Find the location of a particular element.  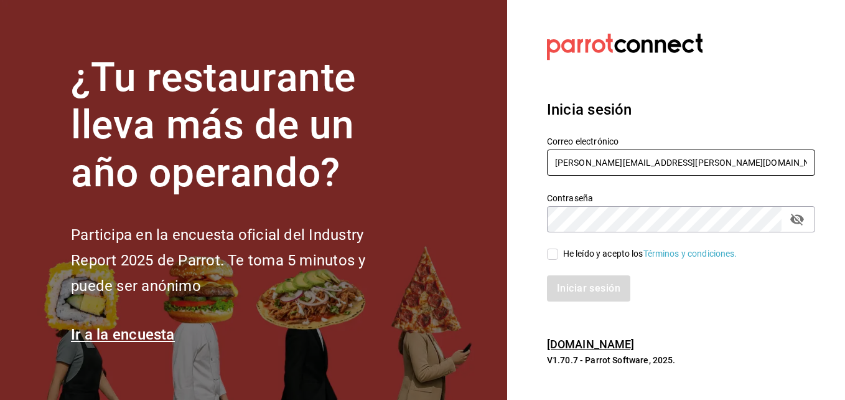

p: V1.70.7 - Parrot Software, 2025. is located at coordinates (681, 360).